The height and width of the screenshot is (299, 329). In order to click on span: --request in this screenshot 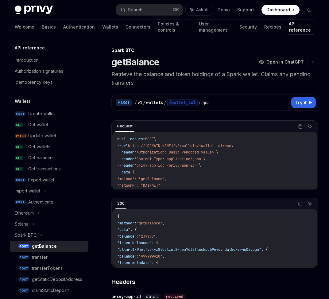, I will do `click(135, 139)`.